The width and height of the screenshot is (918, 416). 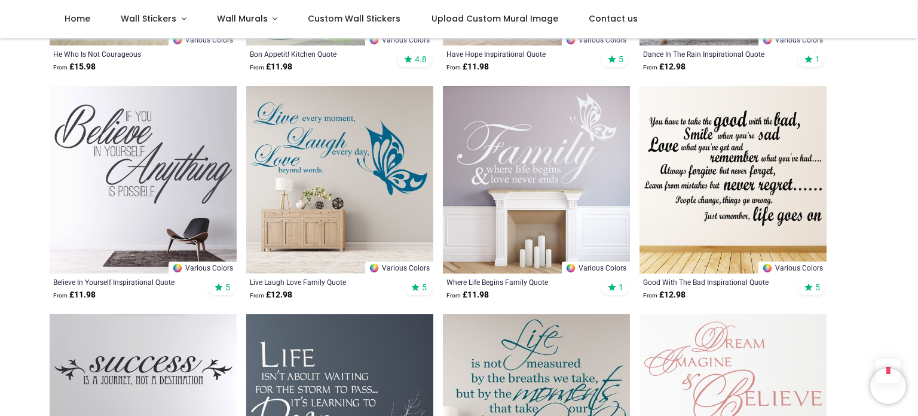 What do you see at coordinates (77, 19) in the screenshot?
I see `span: Home` at bounding box center [77, 19].